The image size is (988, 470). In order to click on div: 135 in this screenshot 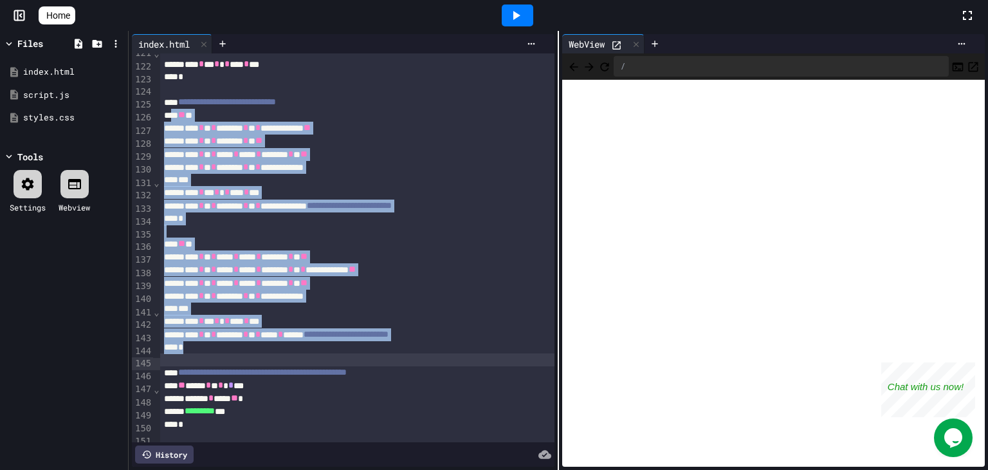, I will do `click(142, 235)`.